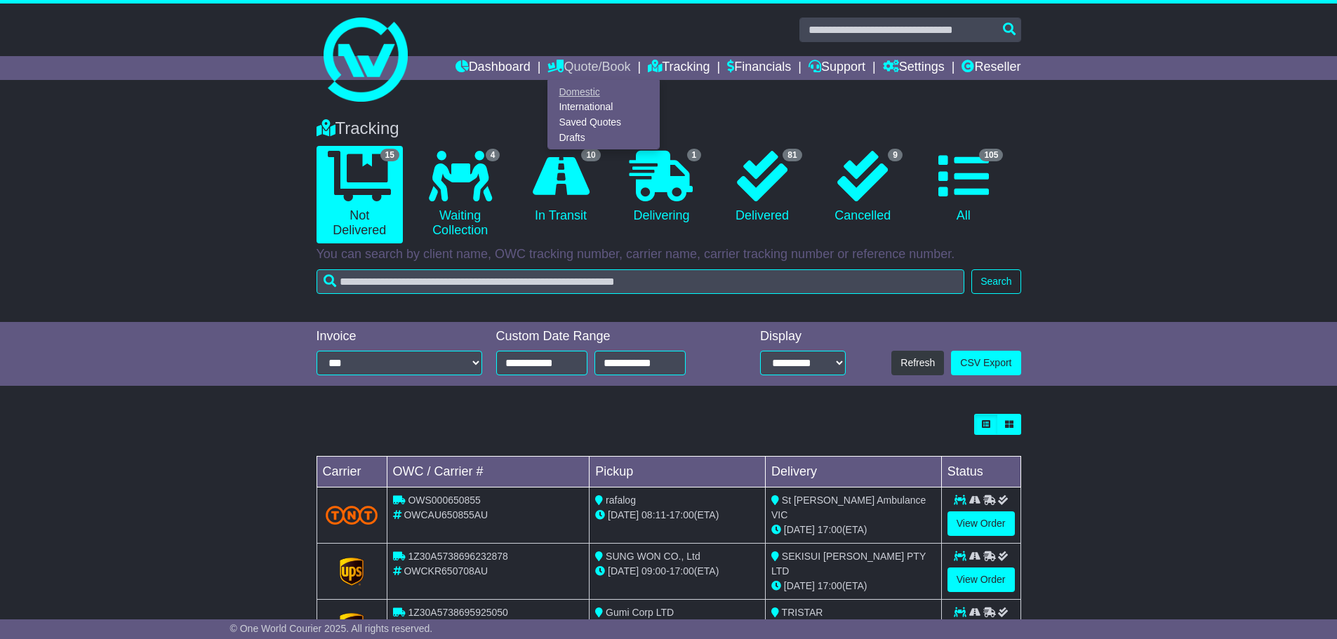 This screenshot has height=639, width=1337. Describe the element at coordinates (590, 155) in the screenshot. I see `span: 10` at that location.